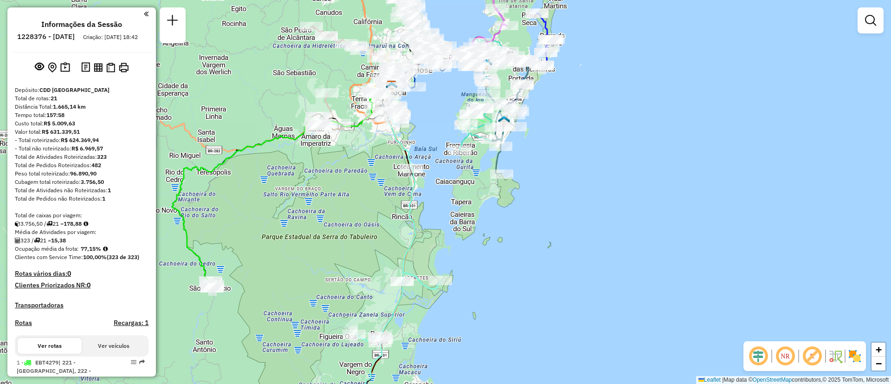  Describe the element at coordinates (114, 346) in the screenshot. I see `button: Ver veículos` at that location.